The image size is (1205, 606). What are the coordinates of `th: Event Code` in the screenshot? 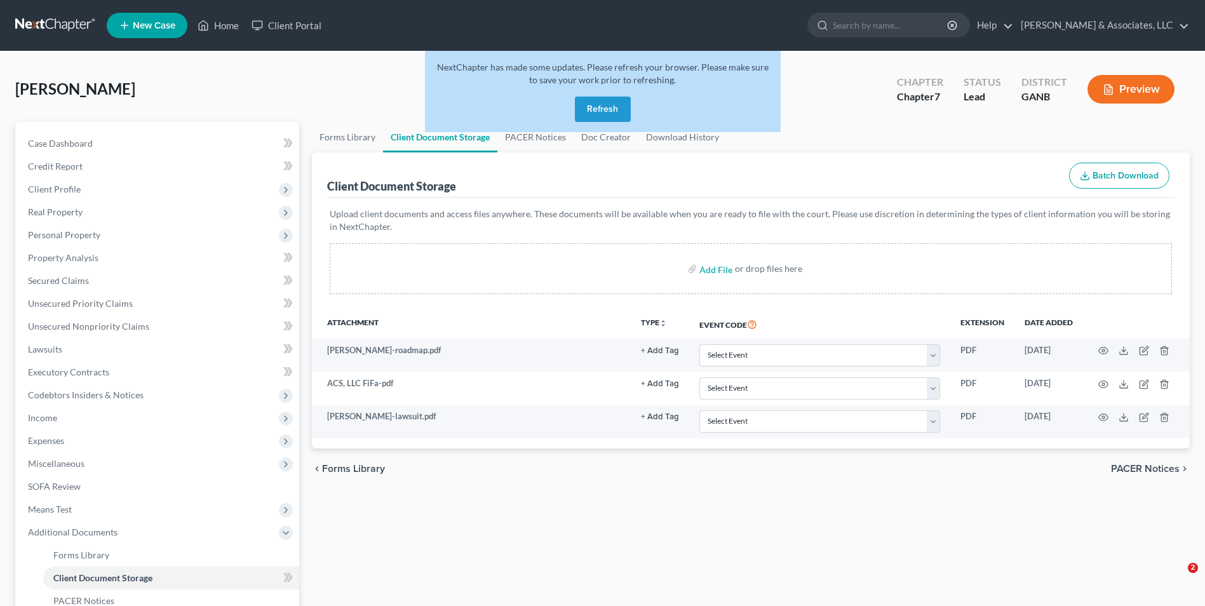 It's located at (819, 324).